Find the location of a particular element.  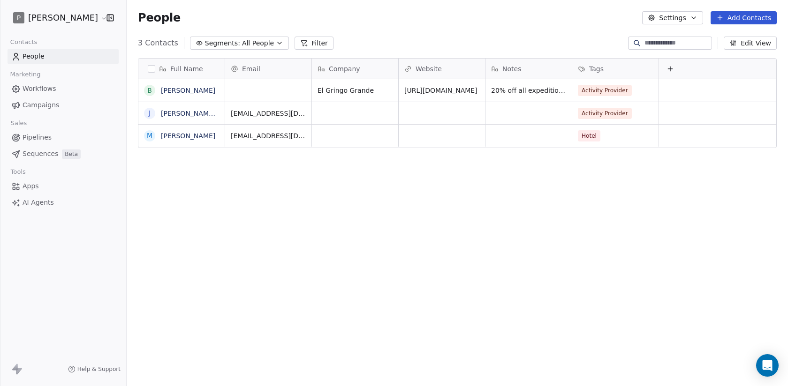

span: Email is located at coordinates (251, 69).